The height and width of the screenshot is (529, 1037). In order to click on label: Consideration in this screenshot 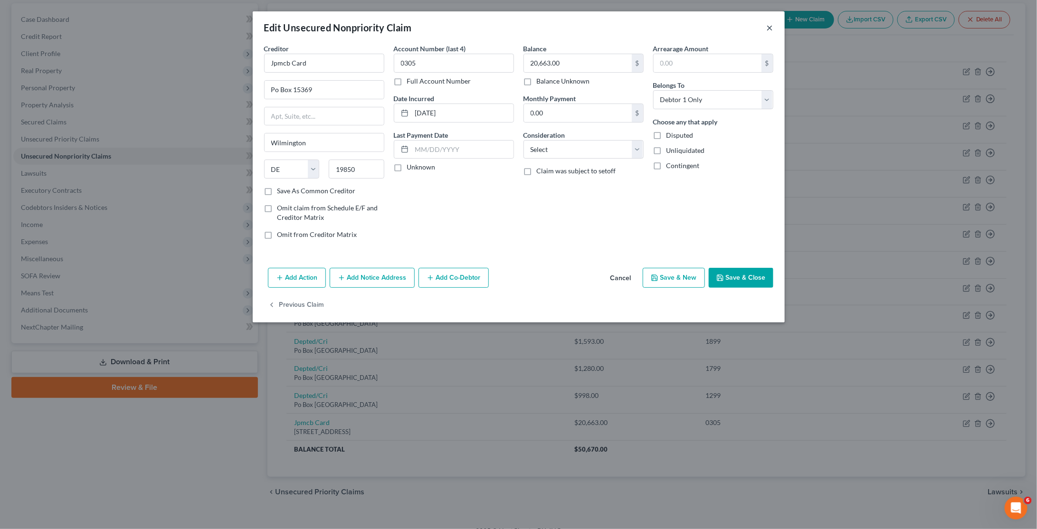, I will do `click(545, 135)`.